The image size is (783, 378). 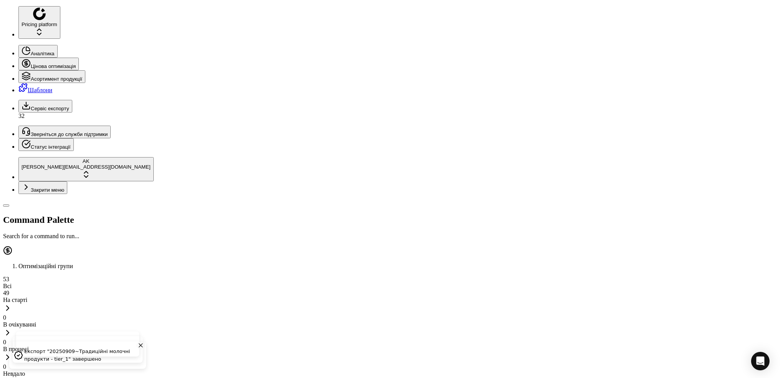 What do you see at coordinates (391, 236) in the screenshot?
I see `p: Search for a command to run...` at bounding box center [391, 236].